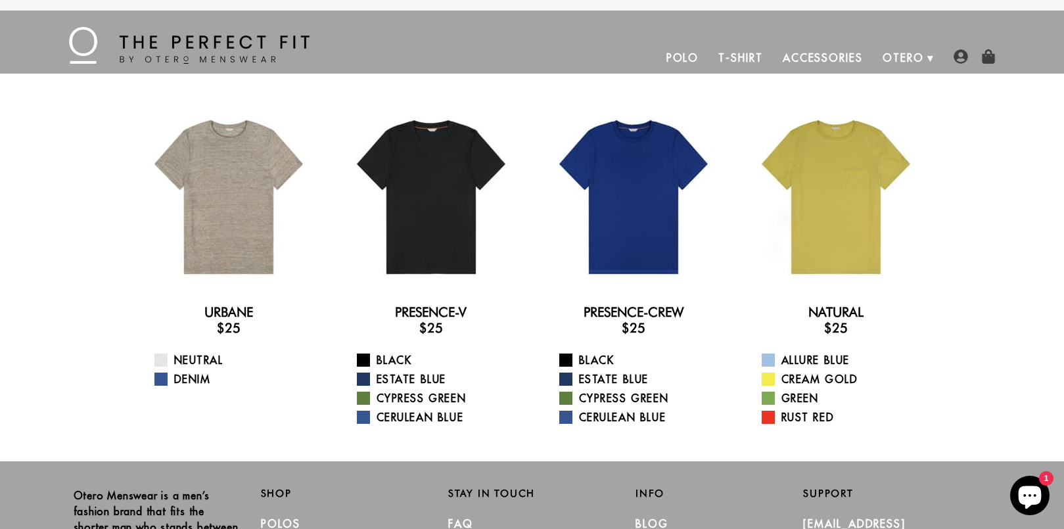 This screenshot has width=1064, height=529. Describe the element at coordinates (836, 312) in the screenshot. I see `a: Natural` at that location.